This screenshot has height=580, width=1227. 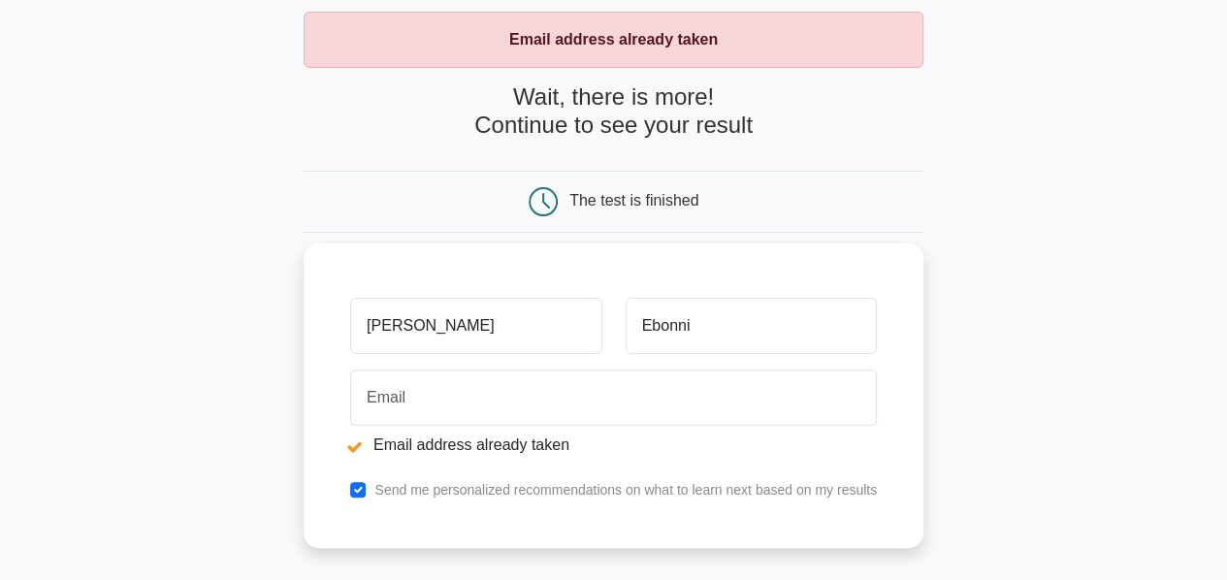 What do you see at coordinates (613, 39) in the screenshot?
I see `strong: Email address already taken` at bounding box center [613, 39].